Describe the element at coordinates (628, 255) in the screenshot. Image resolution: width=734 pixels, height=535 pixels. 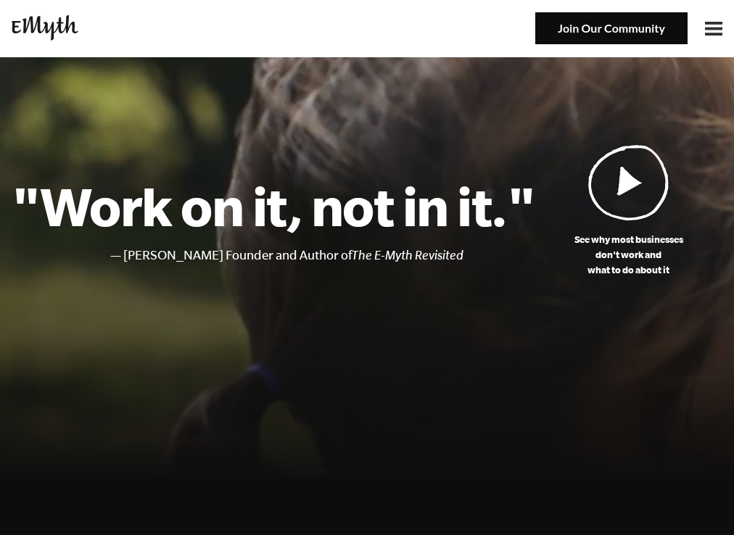
I see `p: See why most businesses don't work and what to do about it` at that location.